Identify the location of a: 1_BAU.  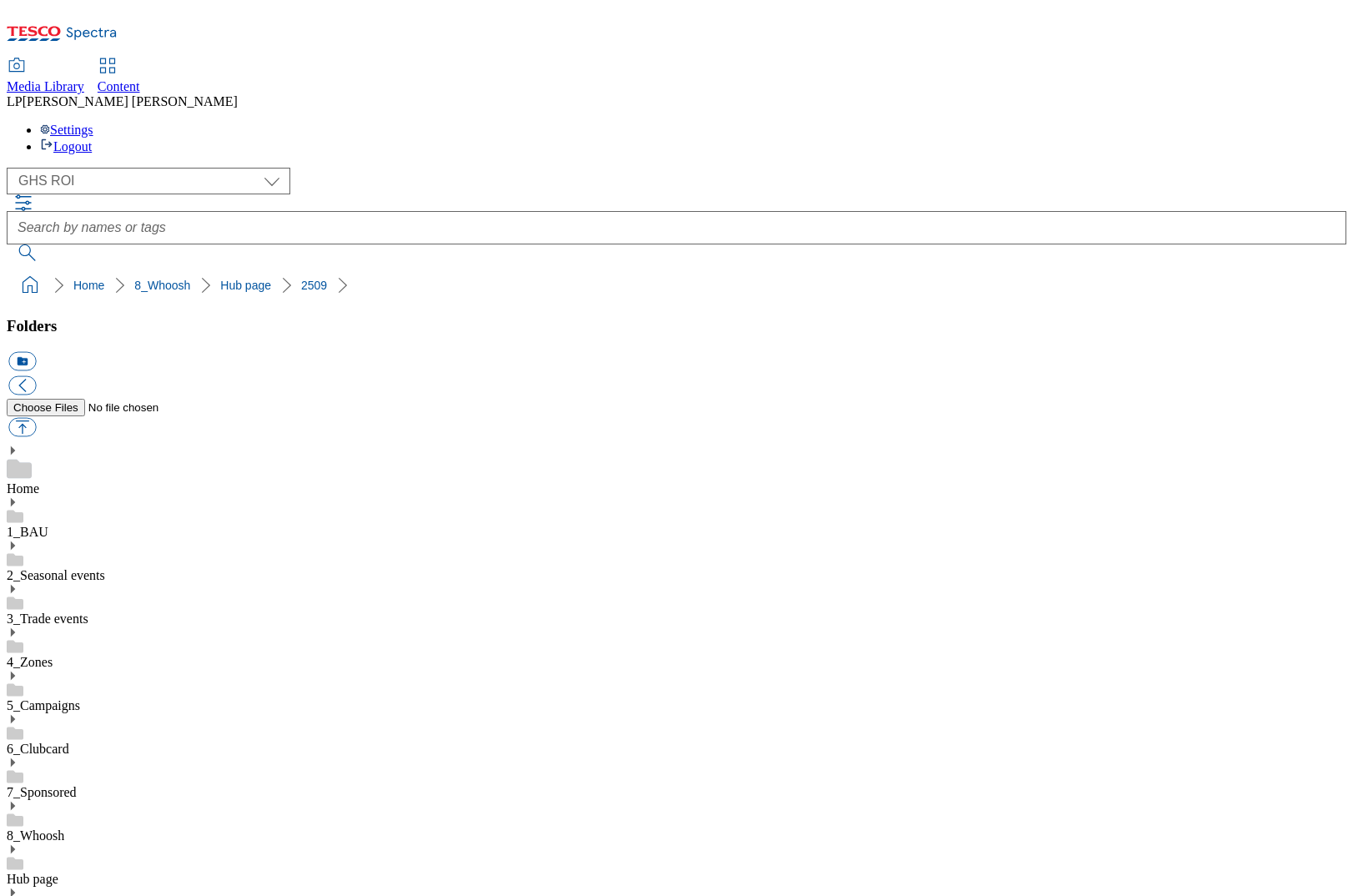
(28, 532).